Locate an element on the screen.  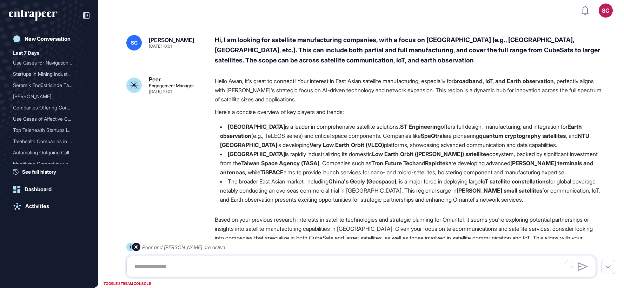
div: Telehealth Companies in the US: A Focus on the Health Industry is located at coordinates (49, 142).